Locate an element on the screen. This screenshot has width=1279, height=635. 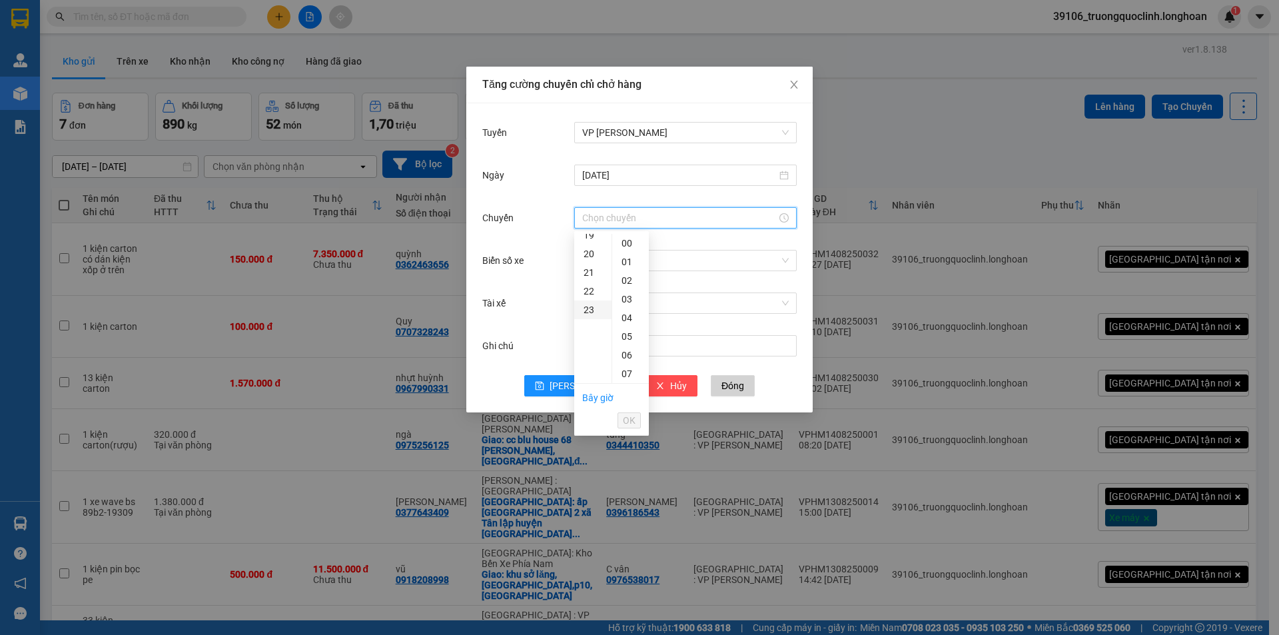
button: Close is located at coordinates (794, 85).